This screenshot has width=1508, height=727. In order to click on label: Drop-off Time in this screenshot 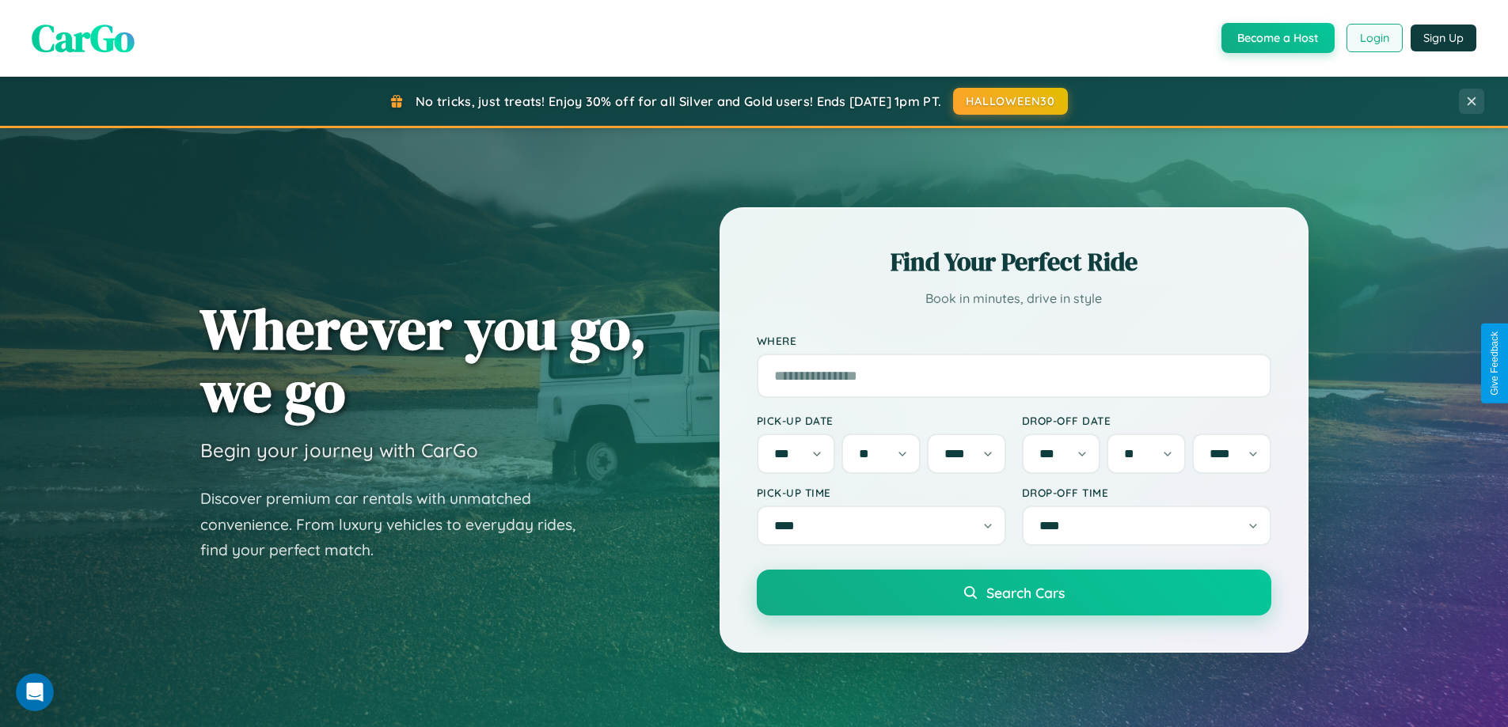, I will do `click(1146, 492)`.